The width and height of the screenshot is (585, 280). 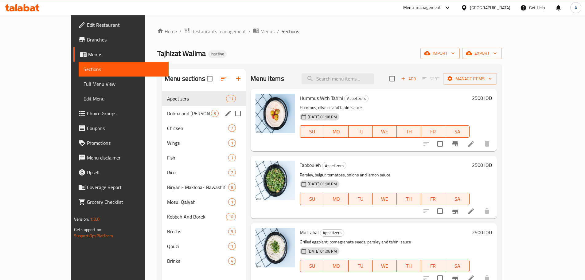 I want to click on div: Mosul Qalyah1, so click(x=204, y=202).